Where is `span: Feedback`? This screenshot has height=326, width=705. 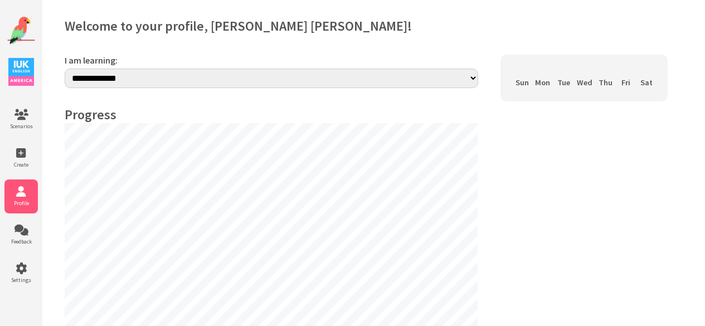 span: Feedback is located at coordinates (21, 241).